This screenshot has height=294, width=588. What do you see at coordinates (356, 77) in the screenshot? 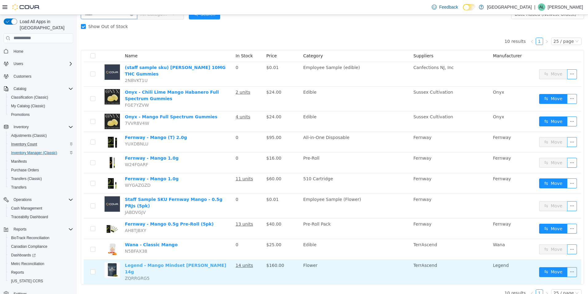
I see `span: Sussex Cultivation` at bounding box center [356, 77].